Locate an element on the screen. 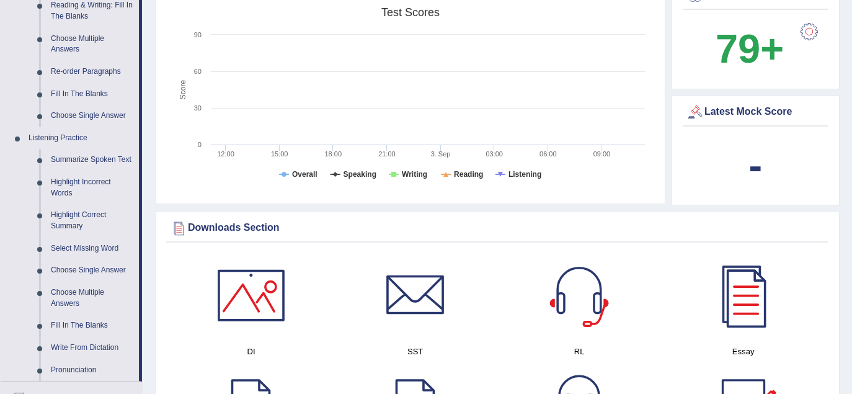 This screenshot has width=852, height=394. a: Write From Dictation is located at coordinates (92, 348).